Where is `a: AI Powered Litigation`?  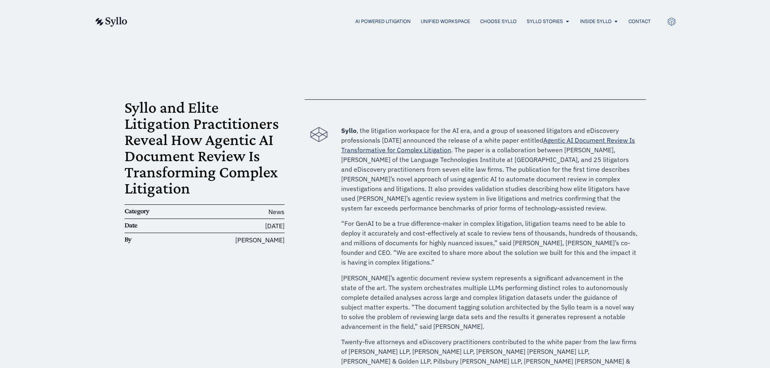 a: AI Powered Litigation is located at coordinates (383, 21).